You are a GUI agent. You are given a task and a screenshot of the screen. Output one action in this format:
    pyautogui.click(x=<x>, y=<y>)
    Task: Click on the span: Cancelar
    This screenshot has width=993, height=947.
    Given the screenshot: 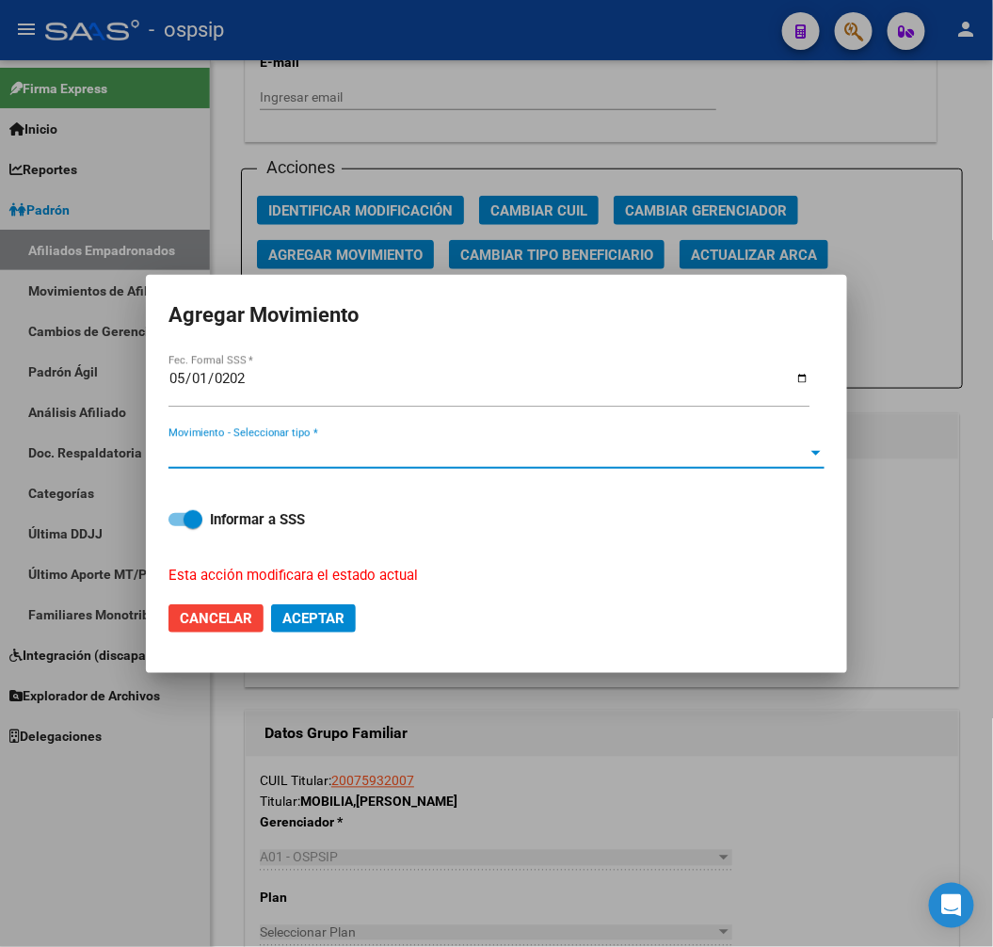 What is the action you would take?
    pyautogui.click(x=216, y=618)
    